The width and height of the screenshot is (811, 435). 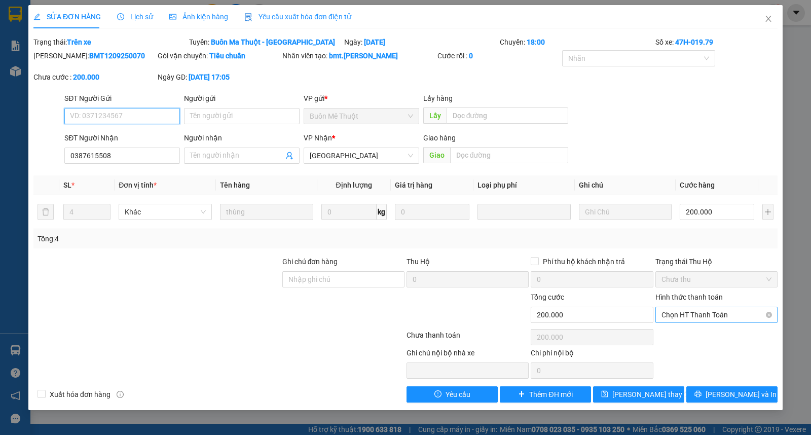 I want to click on input: 0, so click(x=432, y=212).